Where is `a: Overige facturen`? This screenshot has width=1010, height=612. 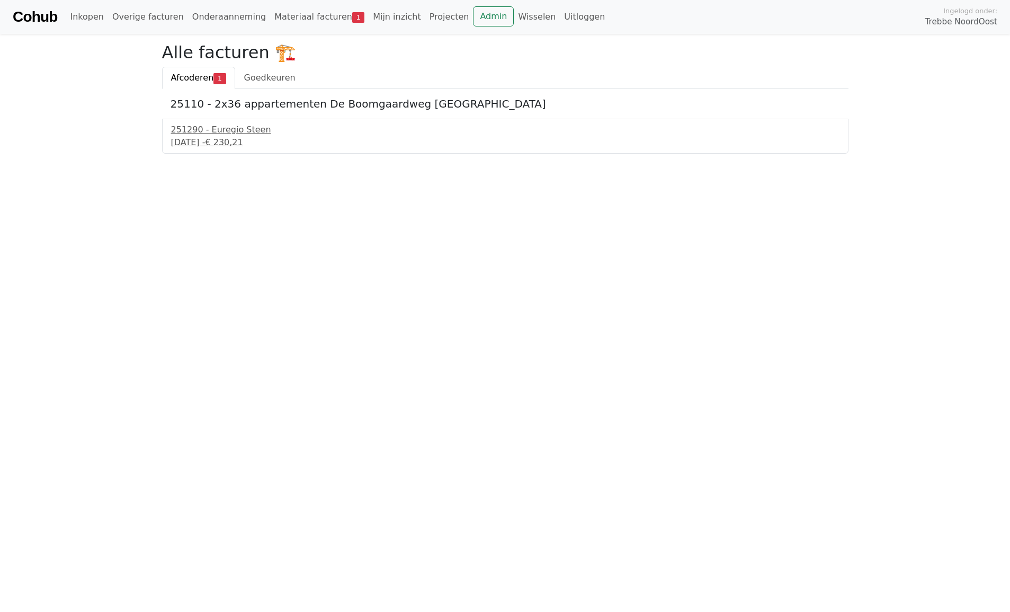 a: Overige facturen is located at coordinates (148, 17).